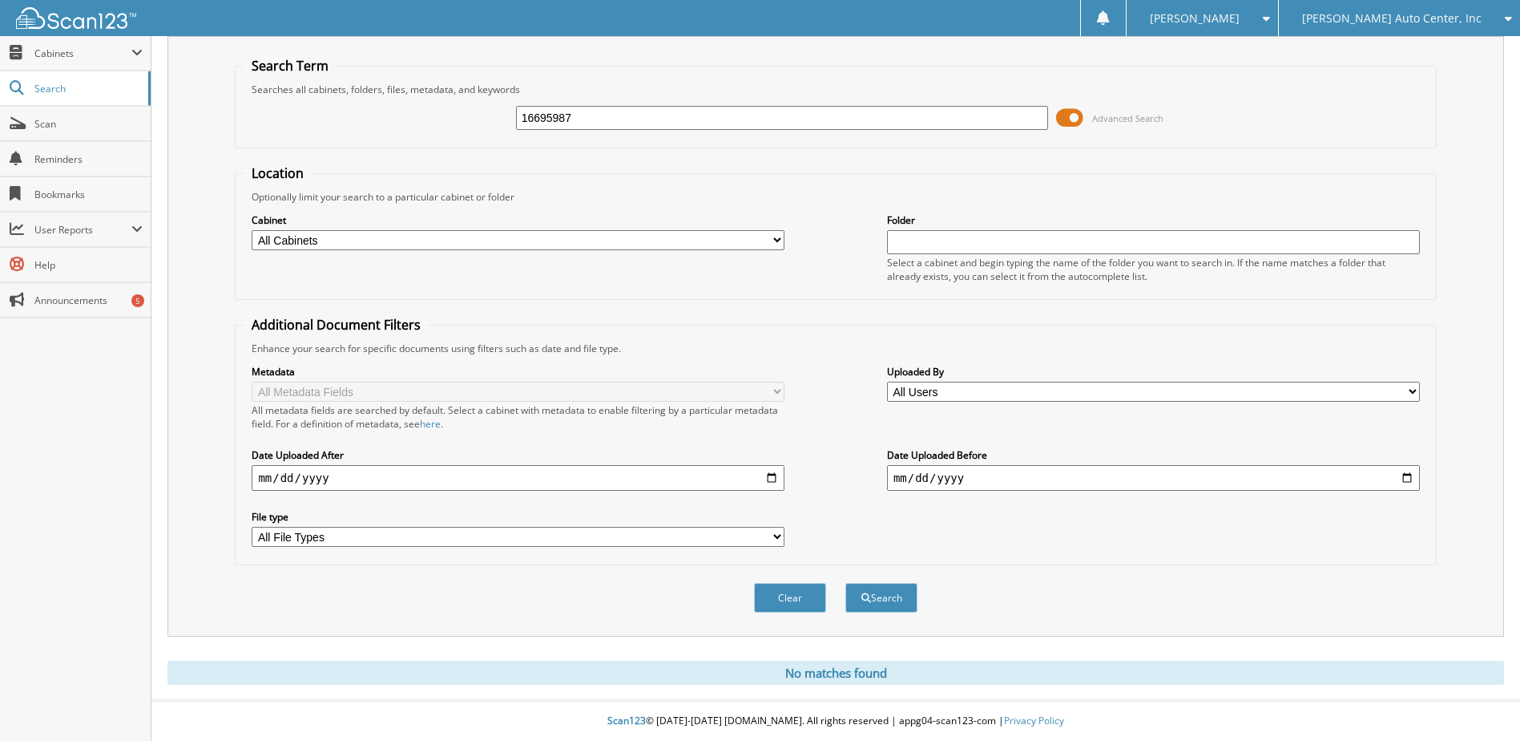 This screenshot has height=741, width=1520. What do you see at coordinates (76, 18) in the screenshot?
I see `img: scan123-logo-white.svg` at bounding box center [76, 18].